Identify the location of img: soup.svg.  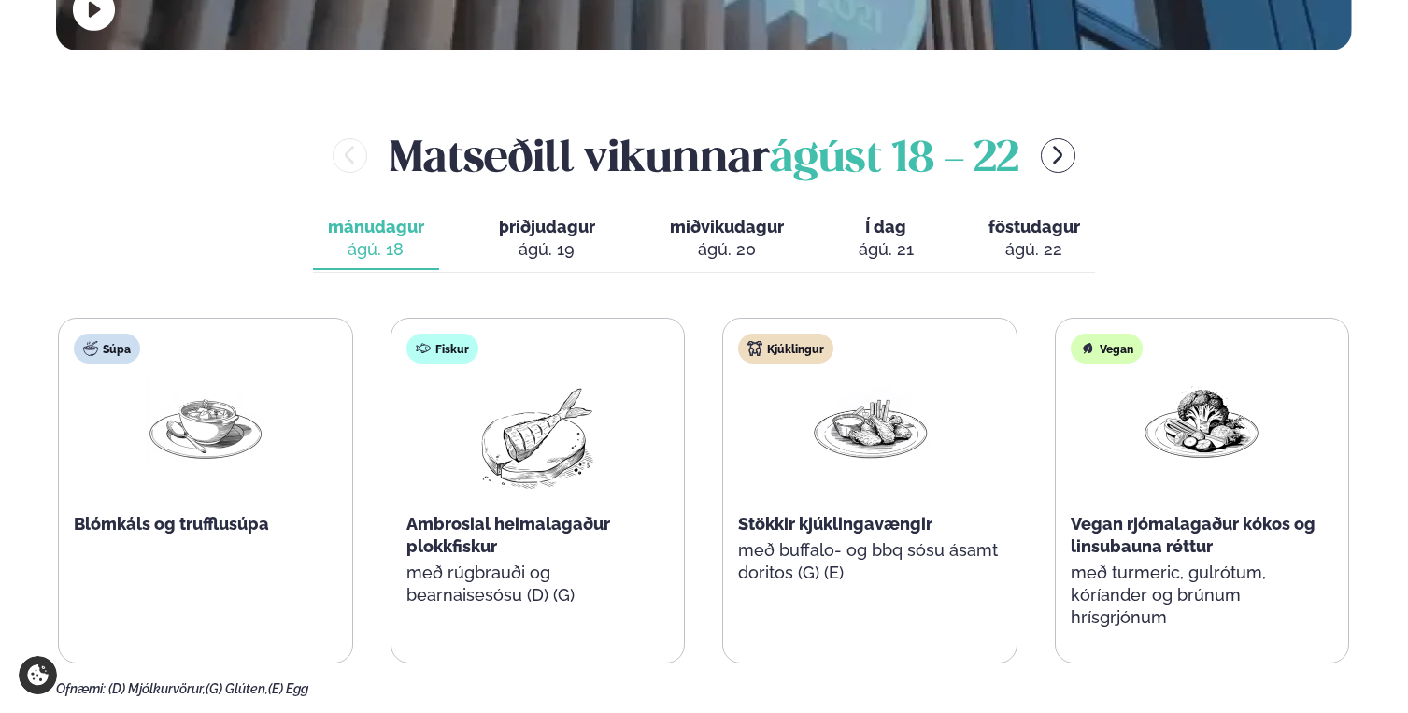
(91, 349).